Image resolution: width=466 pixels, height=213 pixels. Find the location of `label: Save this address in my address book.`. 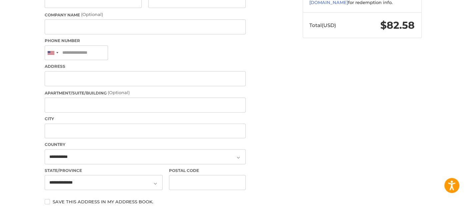

label: Save this address in my address book. is located at coordinates (145, 202).